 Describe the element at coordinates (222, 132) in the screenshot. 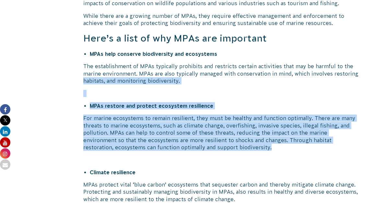

I see `p: For marine ecosystems to remain resilient, they must be healthy and function optimally. There are...` at that location.